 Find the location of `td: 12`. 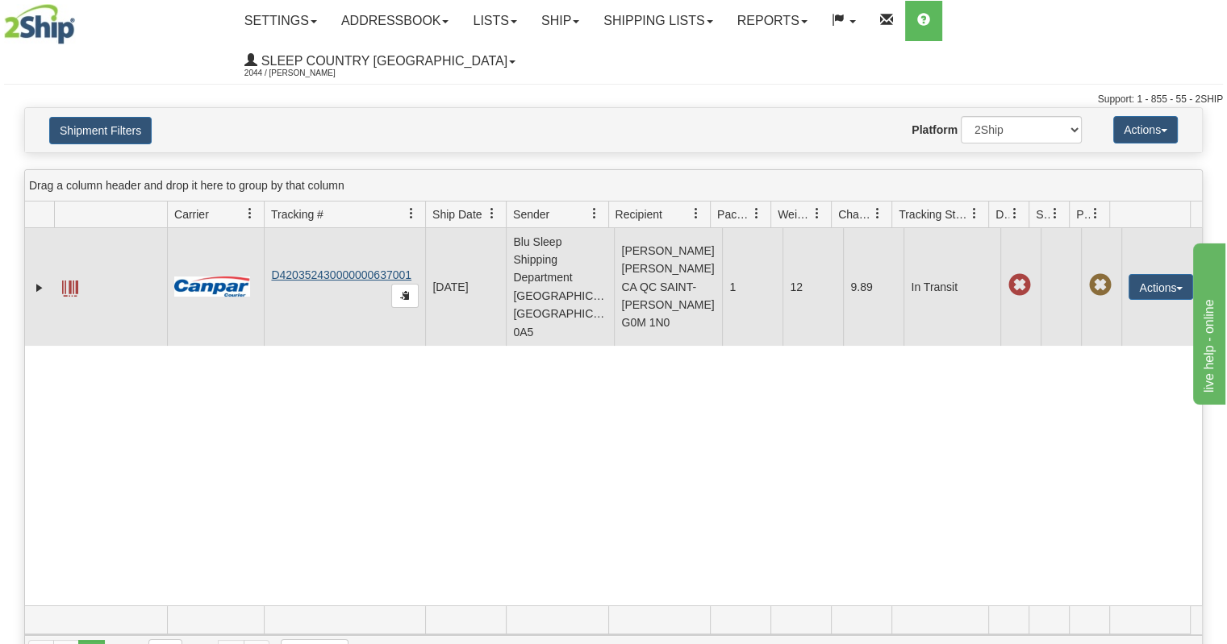

td: 12 is located at coordinates (812, 287).